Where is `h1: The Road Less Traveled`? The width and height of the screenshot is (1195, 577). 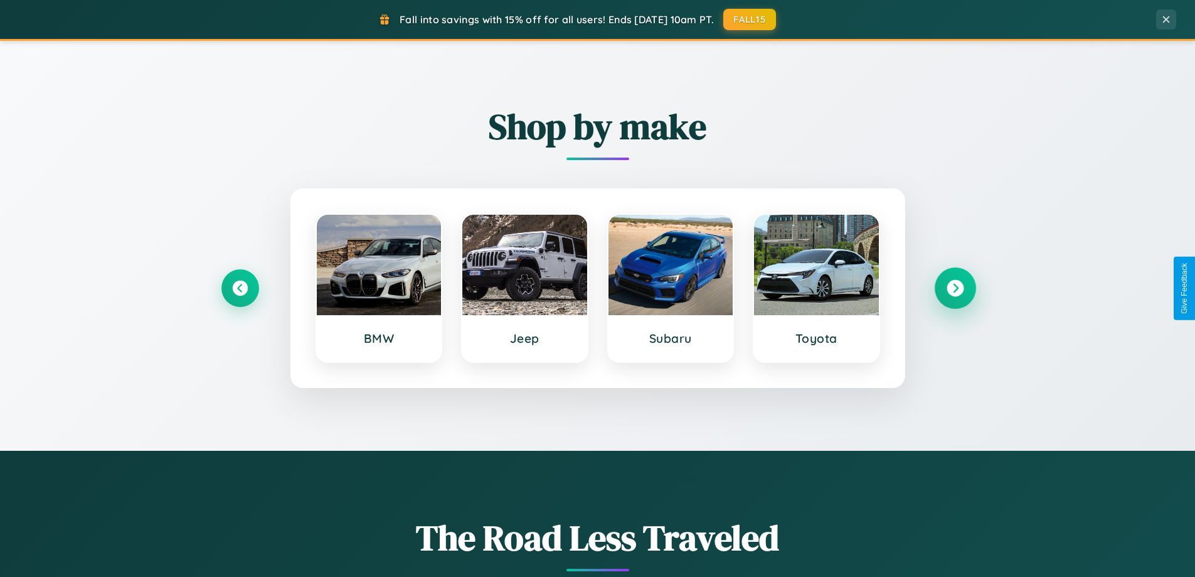
h1: The Road Less Traveled is located at coordinates (598, 537).